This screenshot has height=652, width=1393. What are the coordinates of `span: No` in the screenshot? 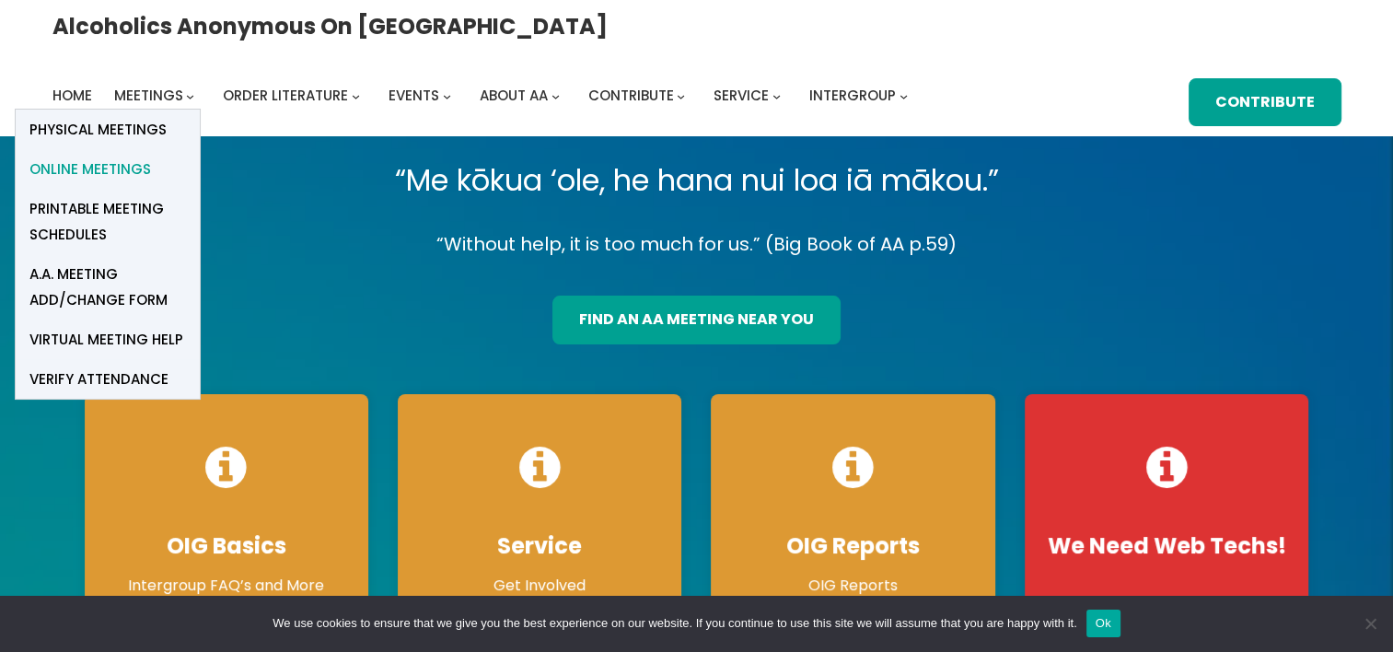 It's located at (1370, 623).